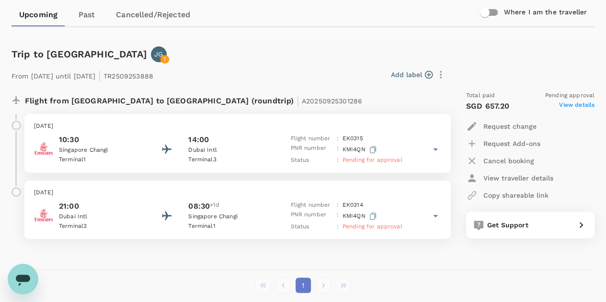 This screenshot has height=302, width=606. I want to click on p: Copy shareable link, so click(516, 196).